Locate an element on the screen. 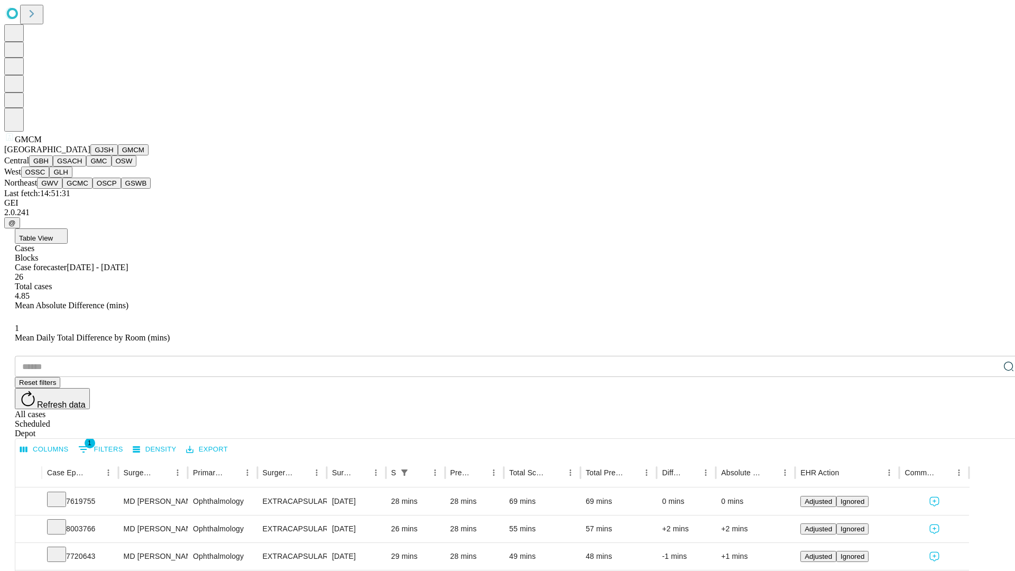 Image resolution: width=1015 pixels, height=571 pixels. span: Case forecaster is located at coordinates (41, 267).